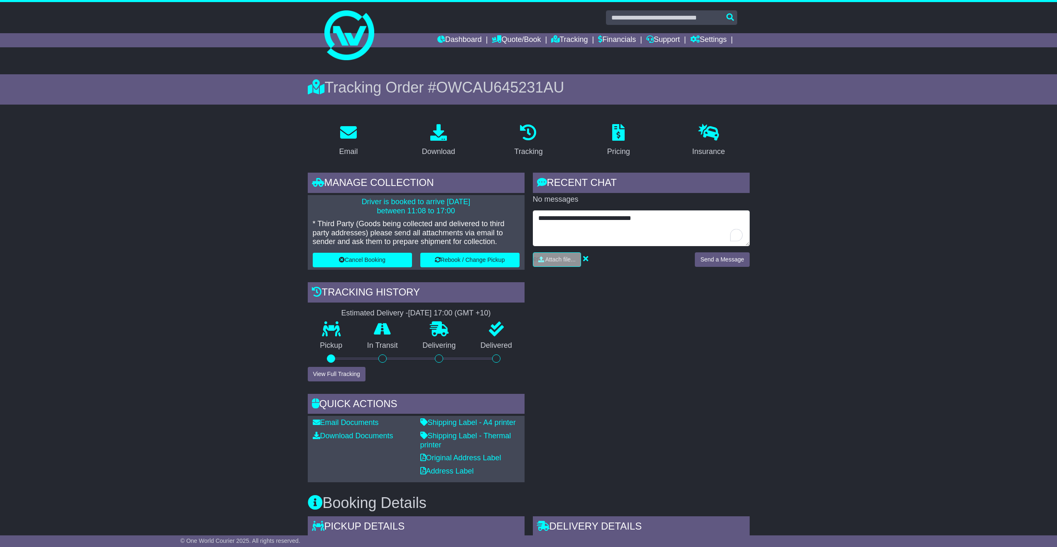 The height and width of the screenshot is (547, 1057). What do you see at coordinates (416, 313) in the screenshot?
I see `div: Estimated Delivery -` at bounding box center [416, 313].